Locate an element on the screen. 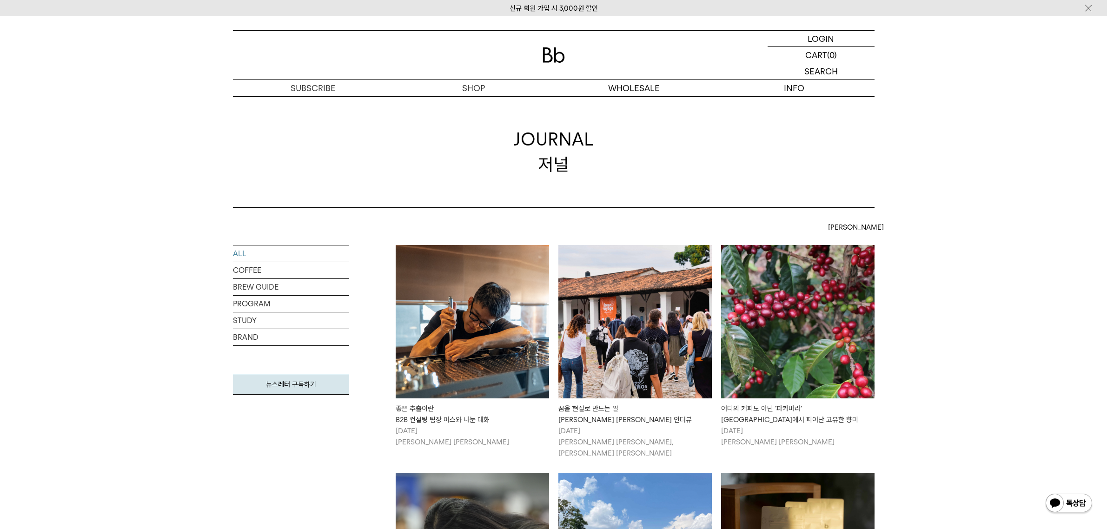 The image size is (1107, 529). img: 카카오톡 채널 1:1 채팅 버튼 is located at coordinates (1069, 504).